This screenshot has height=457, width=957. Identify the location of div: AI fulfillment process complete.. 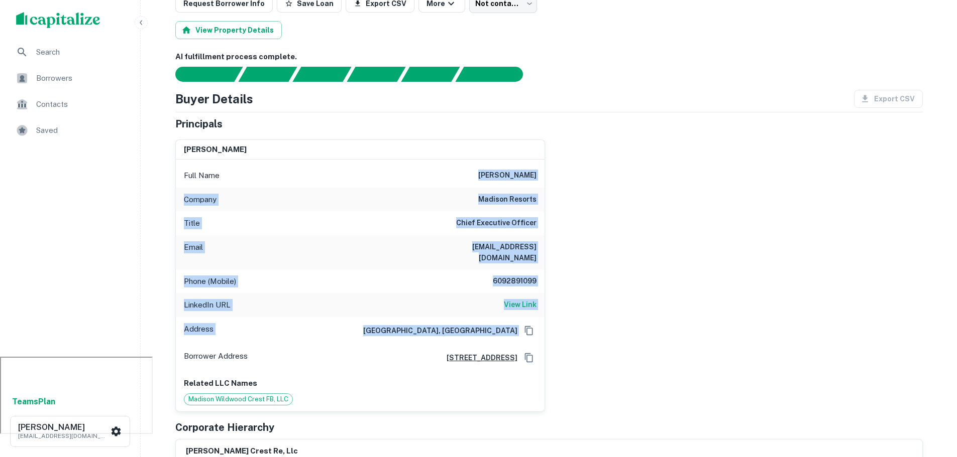
(495, 74).